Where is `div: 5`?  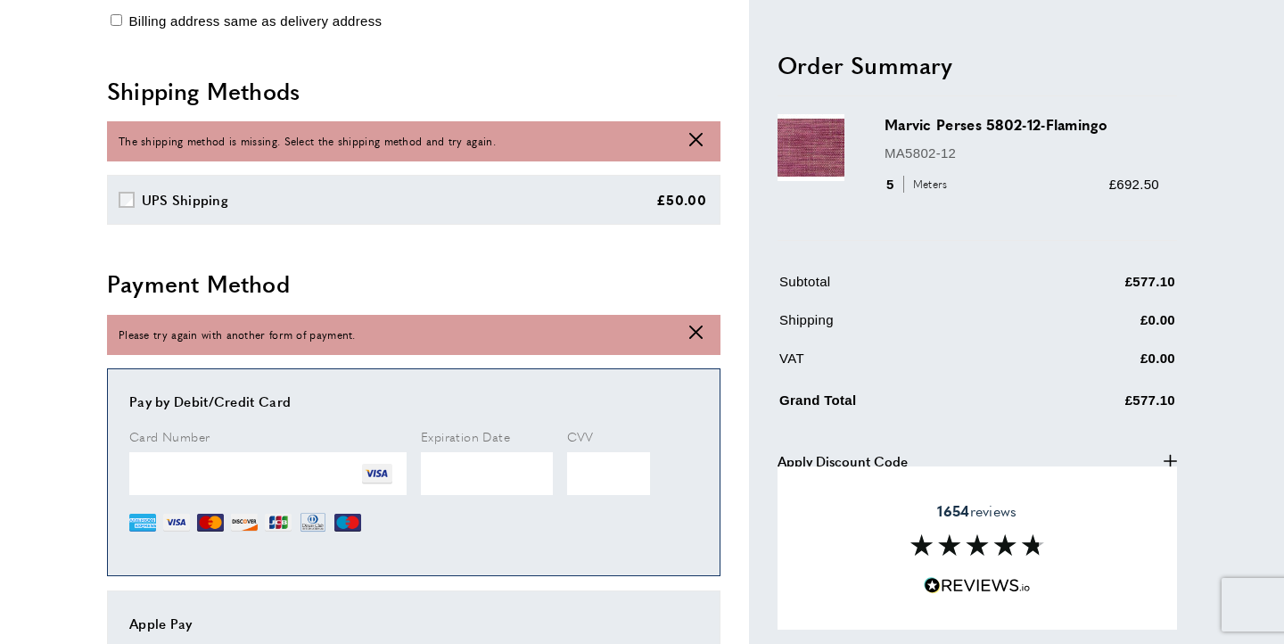 div: 5 is located at coordinates (918, 184).